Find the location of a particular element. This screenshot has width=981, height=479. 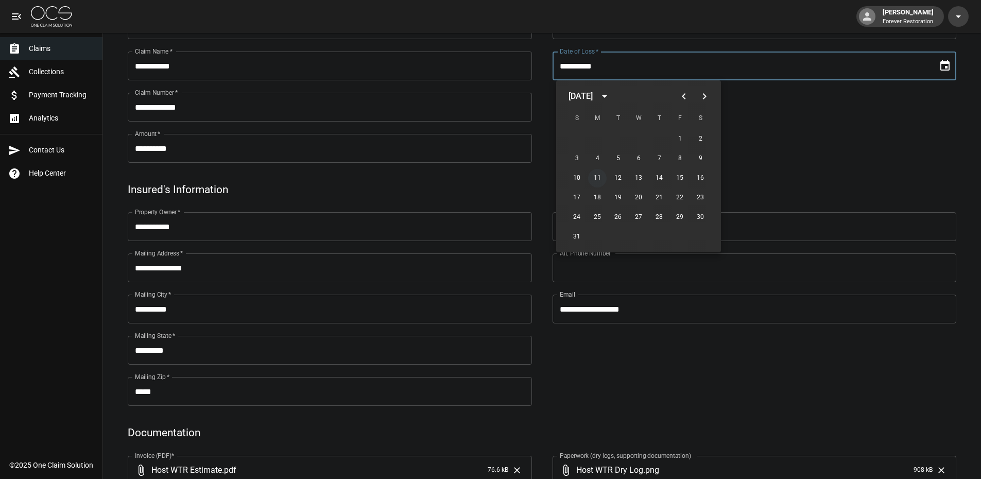

label: Property Owner is located at coordinates (158, 212).